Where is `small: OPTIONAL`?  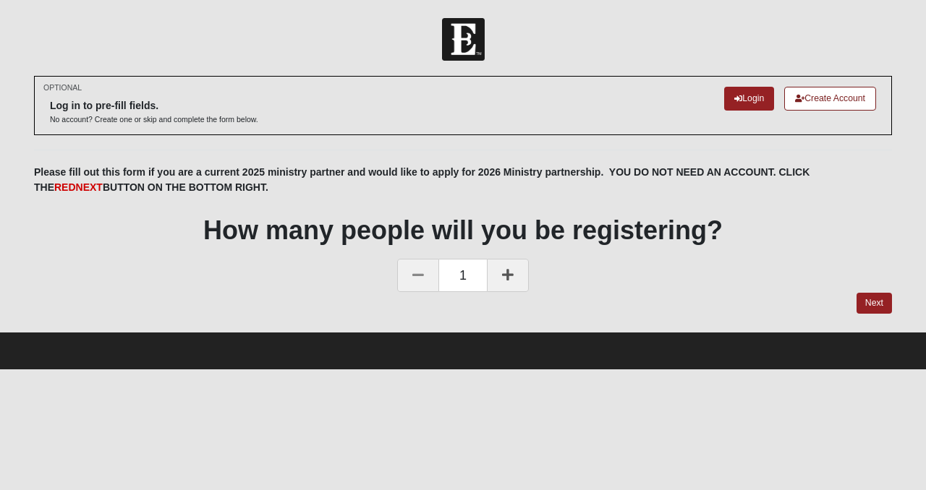
small: OPTIONAL is located at coordinates (62, 88).